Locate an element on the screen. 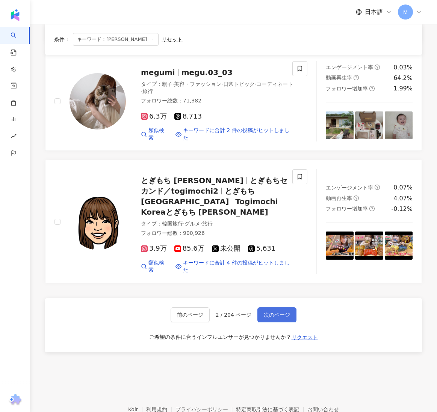 The height and width of the screenshot is (412, 437). span: 親子 is located at coordinates (167, 84).